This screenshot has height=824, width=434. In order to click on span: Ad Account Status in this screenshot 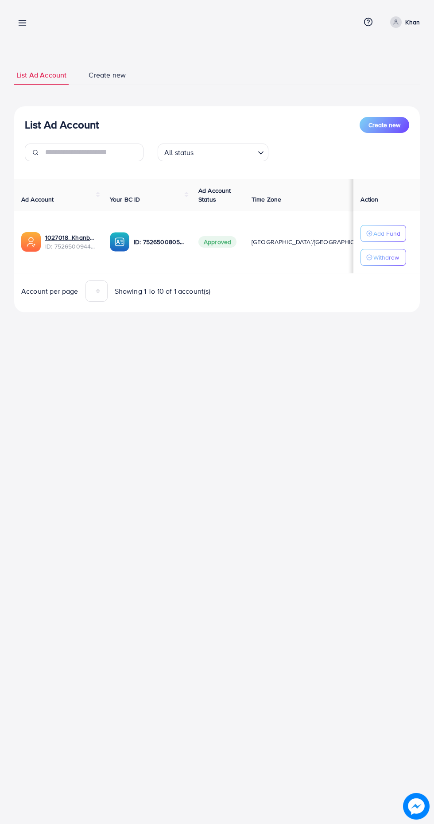, I will do `click(215, 195)`.